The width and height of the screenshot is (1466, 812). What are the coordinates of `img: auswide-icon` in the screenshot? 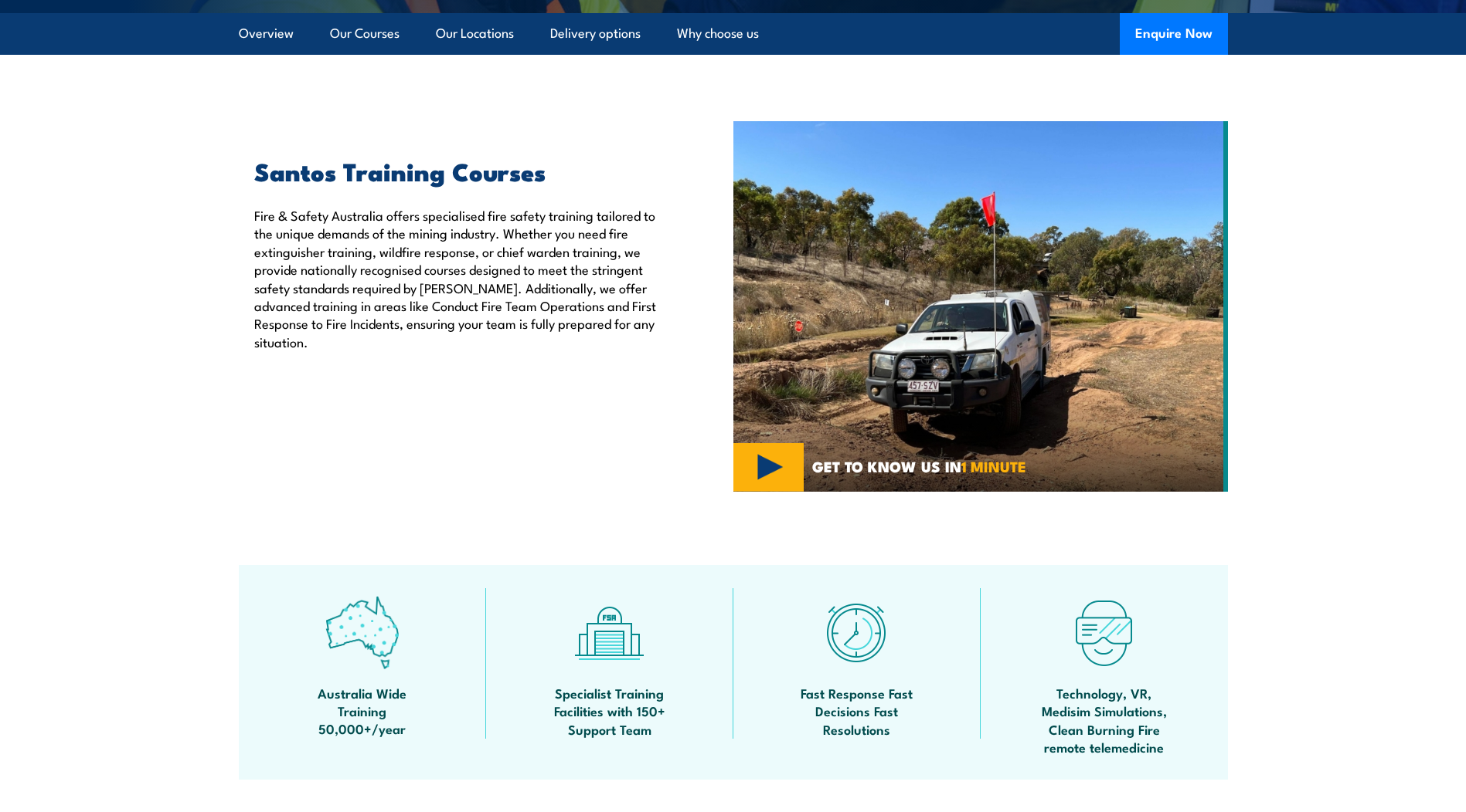 It's located at (362, 632).